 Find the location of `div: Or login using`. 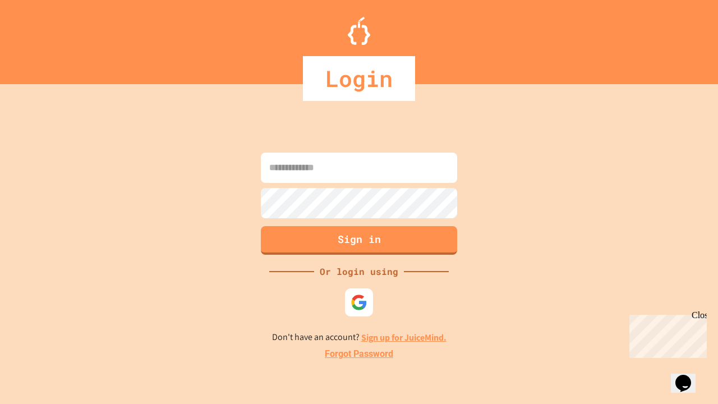

div: Or login using is located at coordinates (359, 271).